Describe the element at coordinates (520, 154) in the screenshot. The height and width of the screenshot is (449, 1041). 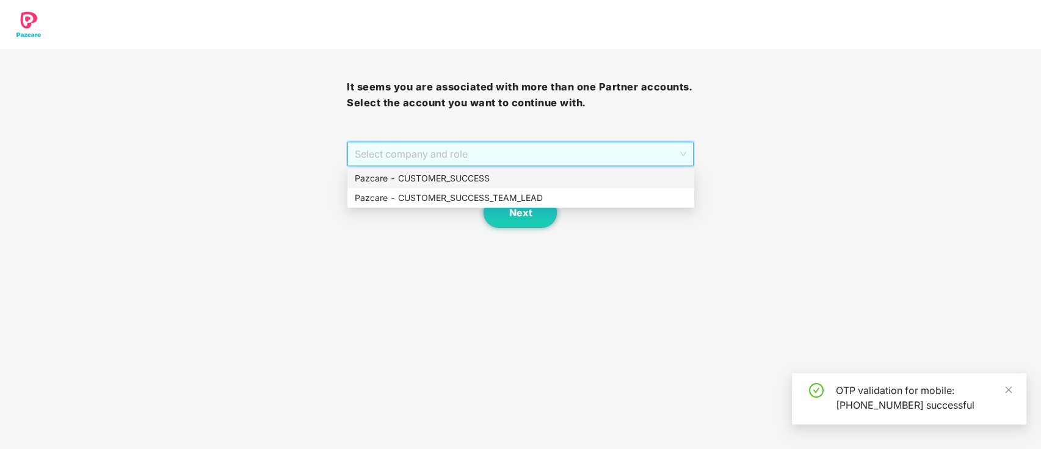
I see `span: Select company and role` at that location.